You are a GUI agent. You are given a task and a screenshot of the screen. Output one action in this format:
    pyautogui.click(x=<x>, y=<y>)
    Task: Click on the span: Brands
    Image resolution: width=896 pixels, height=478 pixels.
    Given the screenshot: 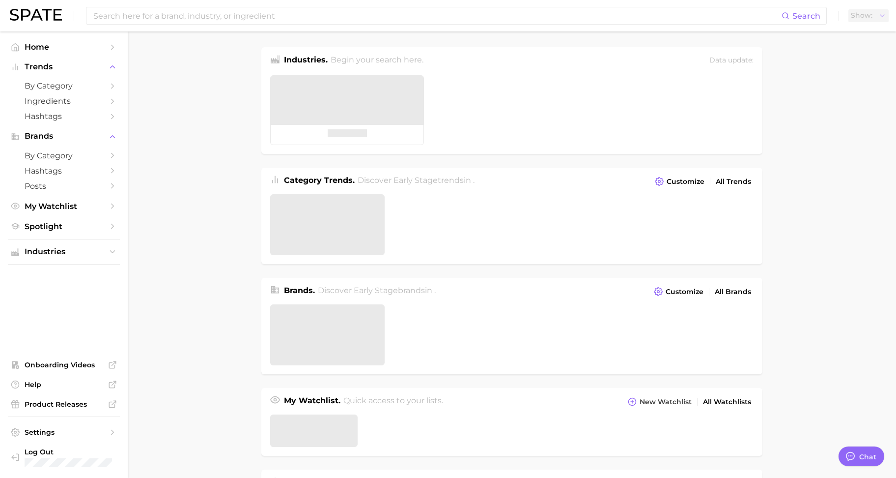 What is the action you would take?
    pyautogui.click(x=64, y=136)
    